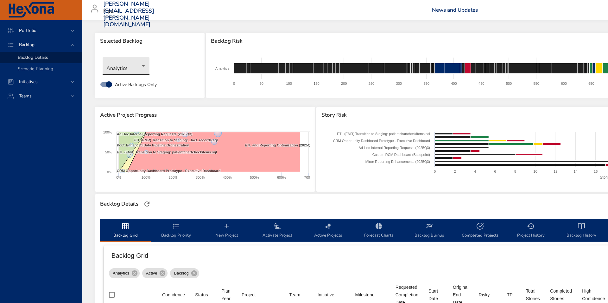 Image resolution: width=608 pixels, height=303 pixels. Describe the element at coordinates (370, 295) in the screenshot. I see `span: Milestone` at that location.